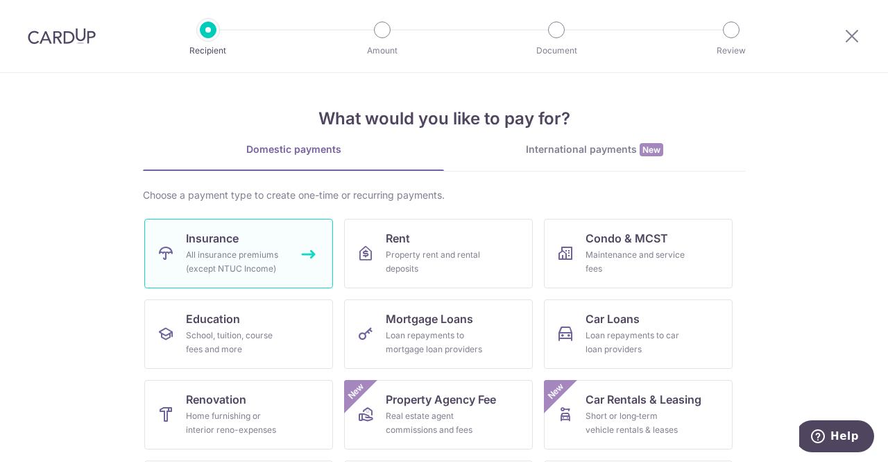 The width and height of the screenshot is (888, 462). Describe the element at coordinates (213, 319) in the screenshot. I see `span: Education` at that location.